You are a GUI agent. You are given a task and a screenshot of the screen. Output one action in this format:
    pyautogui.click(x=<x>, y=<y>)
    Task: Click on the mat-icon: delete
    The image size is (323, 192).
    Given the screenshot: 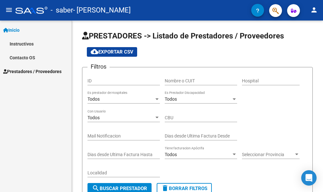 What is the action you would take?
    pyautogui.click(x=165, y=188)
    